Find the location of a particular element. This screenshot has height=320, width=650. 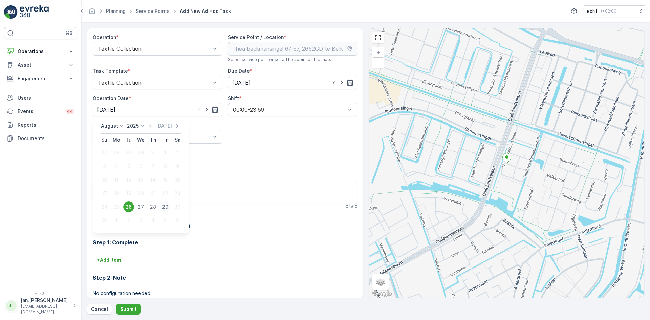

p: No configuration needed. is located at coordinates (225, 293).